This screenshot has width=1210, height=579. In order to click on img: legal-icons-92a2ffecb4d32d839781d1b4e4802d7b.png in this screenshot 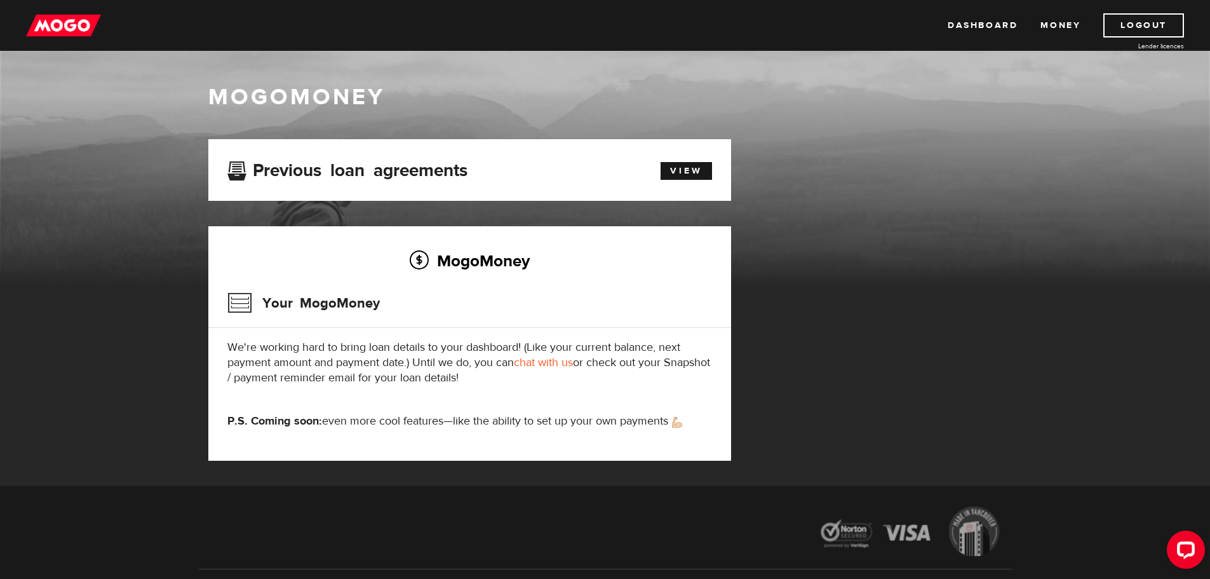, I will do `click(910, 532)`.